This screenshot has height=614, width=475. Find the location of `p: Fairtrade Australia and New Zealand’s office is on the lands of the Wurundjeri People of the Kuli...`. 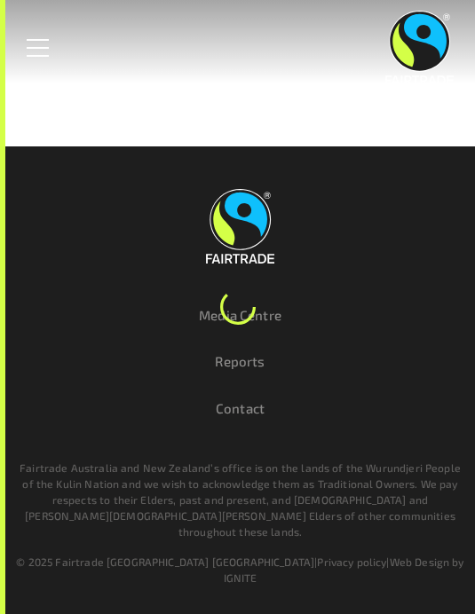

p: Fairtrade Australia and New Zealand’s office is on the lands of the Wurundjeri People of the Kuli... is located at coordinates (240, 500).